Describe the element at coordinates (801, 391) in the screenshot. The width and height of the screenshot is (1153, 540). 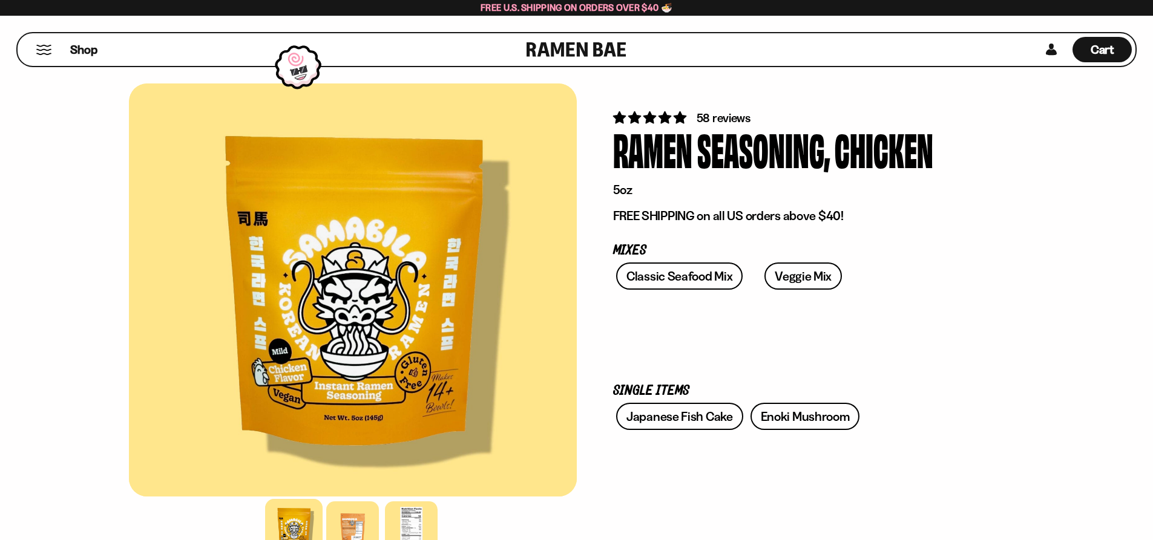
I see `p: Single Items` at that location.